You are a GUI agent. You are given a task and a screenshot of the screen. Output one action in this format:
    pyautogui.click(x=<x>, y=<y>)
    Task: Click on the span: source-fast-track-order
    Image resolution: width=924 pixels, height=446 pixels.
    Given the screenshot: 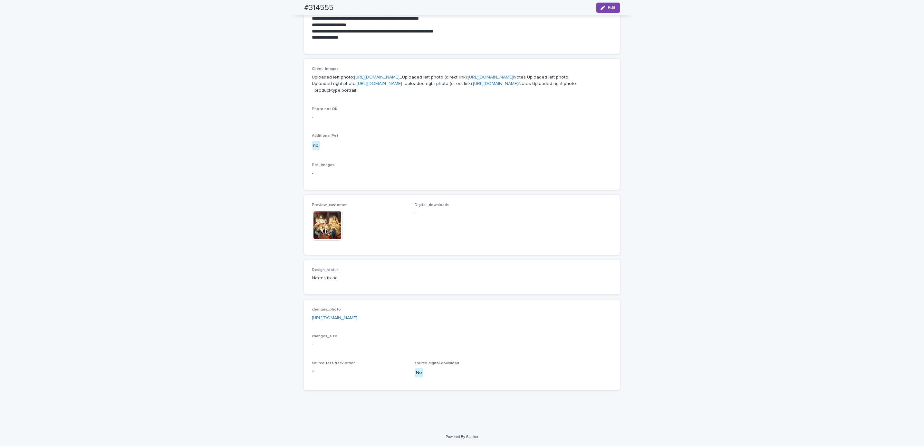 What is the action you would take?
    pyautogui.click(x=333, y=364)
    